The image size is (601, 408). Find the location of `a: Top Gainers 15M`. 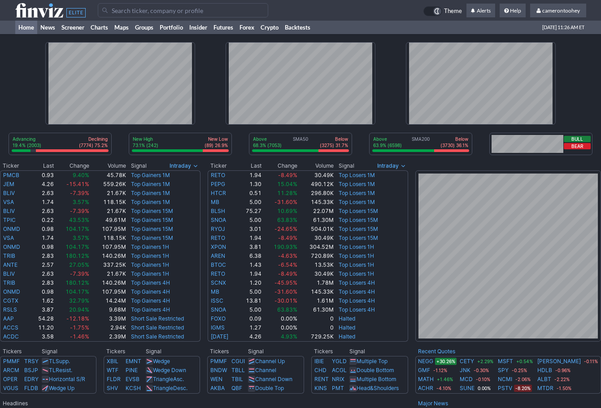

a: Top Gainers 15M is located at coordinates (152, 238).